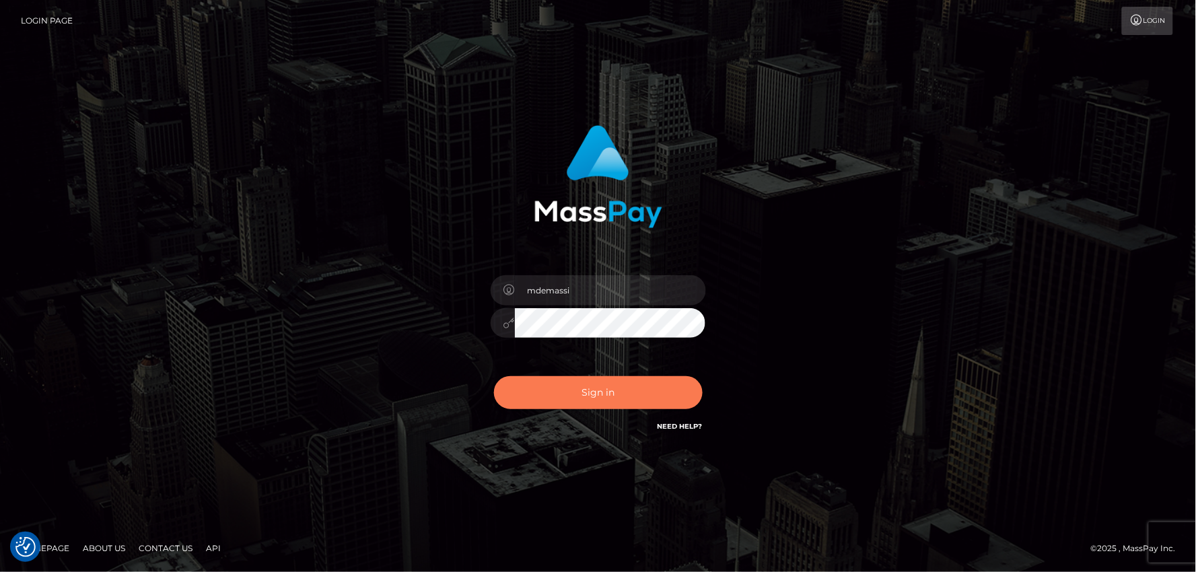 The width and height of the screenshot is (1196, 572). What do you see at coordinates (598, 176) in the screenshot?
I see `img: MassPay Login` at bounding box center [598, 176].